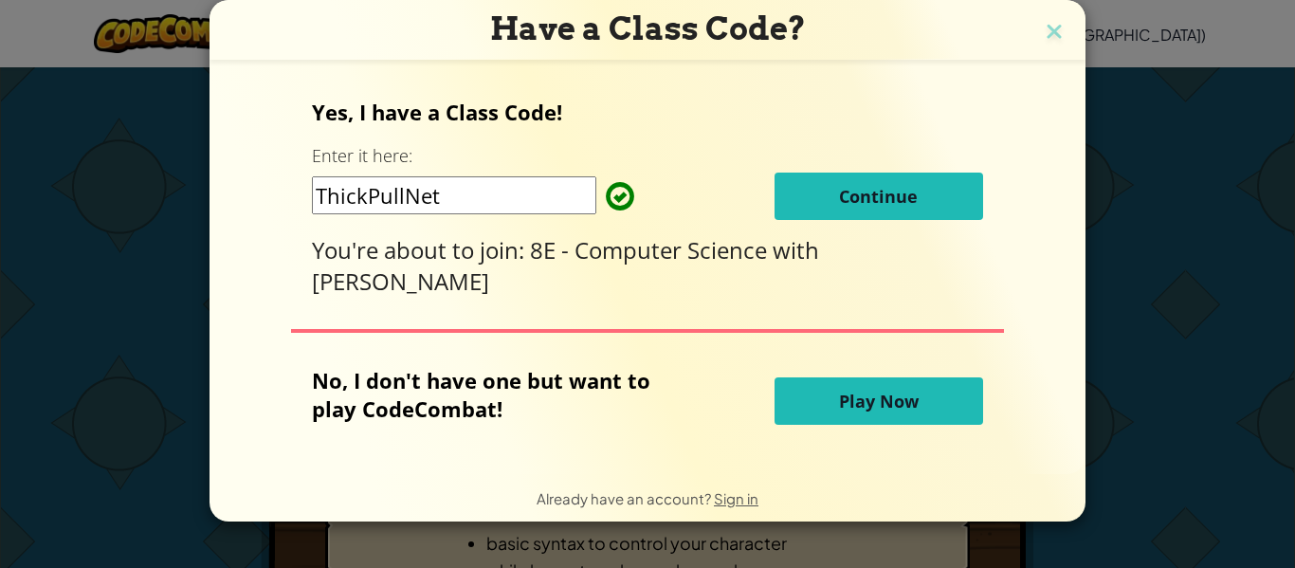 The image size is (1295, 568). I want to click on p: Yes, I have a Class Code!, so click(646, 112).